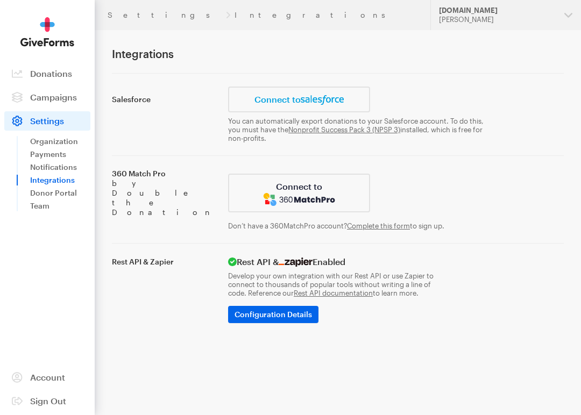 This screenshot has width=581, height=415. Describe the element at coordinates (47, 378) in the screenshot. I see `a: Account` at that location.